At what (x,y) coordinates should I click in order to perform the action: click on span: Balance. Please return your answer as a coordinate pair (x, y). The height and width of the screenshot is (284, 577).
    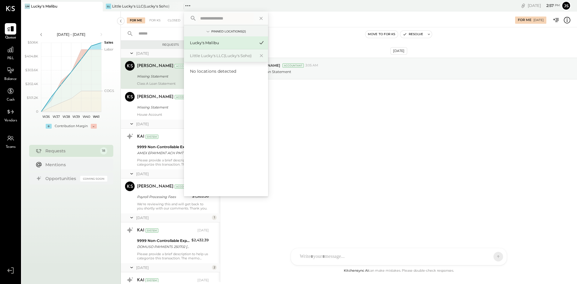
    Looking at the image, I should click on (11, 79).